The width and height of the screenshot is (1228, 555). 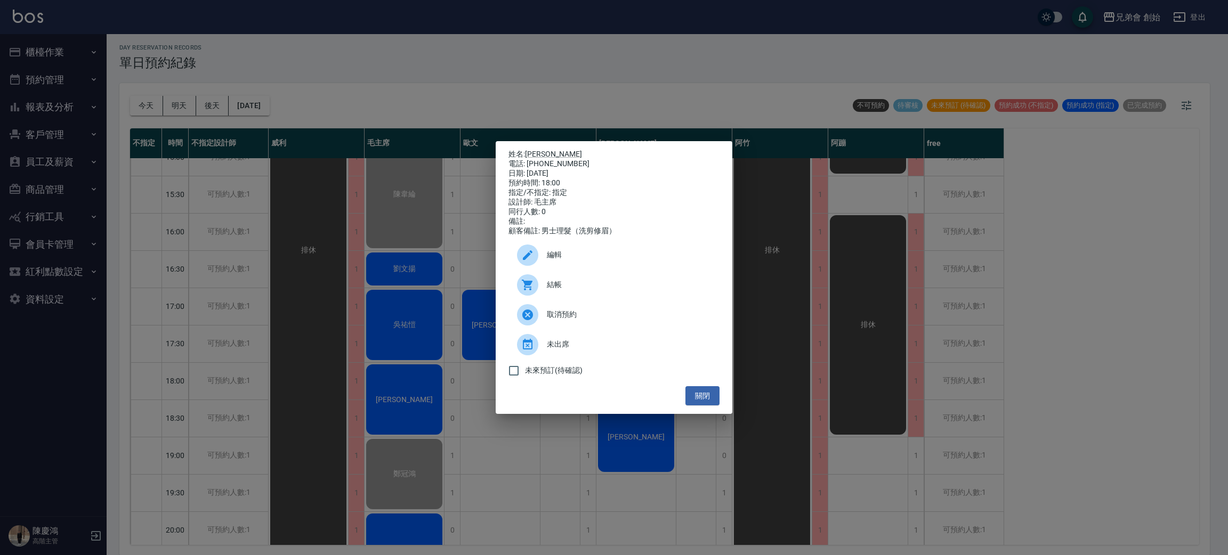 I want to click on div: 指定/不指定: 指定, so click(x=614, y=193).